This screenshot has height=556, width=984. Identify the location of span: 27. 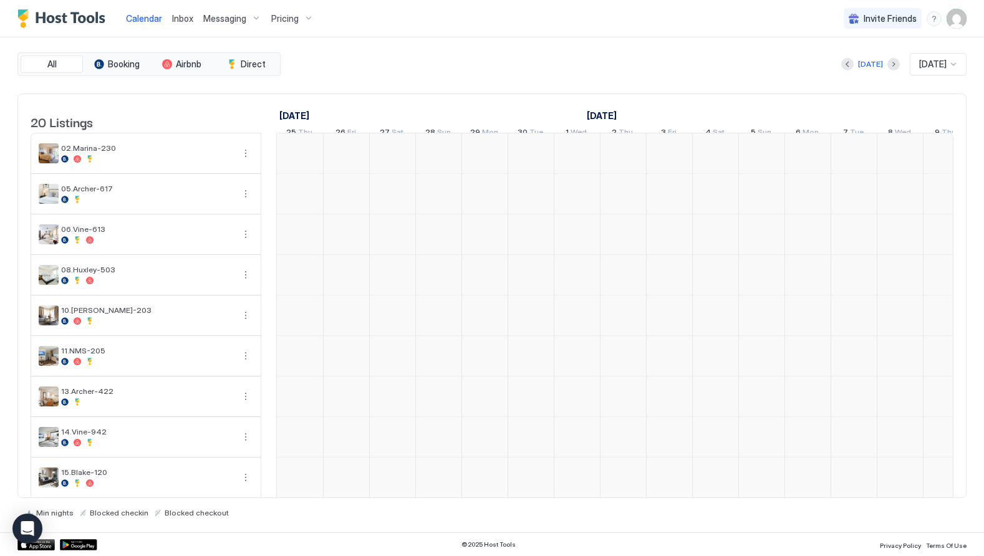
(385, 133).